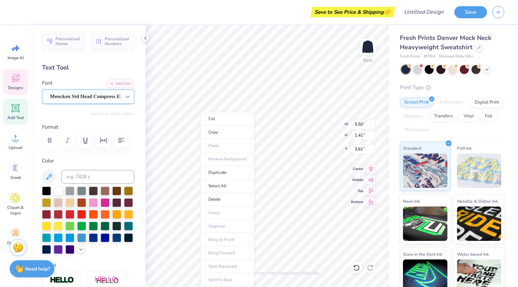 This screenshot has height=287, width=518. What do you see at coordinates (227, 199) in the screenshot?
I see `li: Delete` at bounding box center [227, 199].